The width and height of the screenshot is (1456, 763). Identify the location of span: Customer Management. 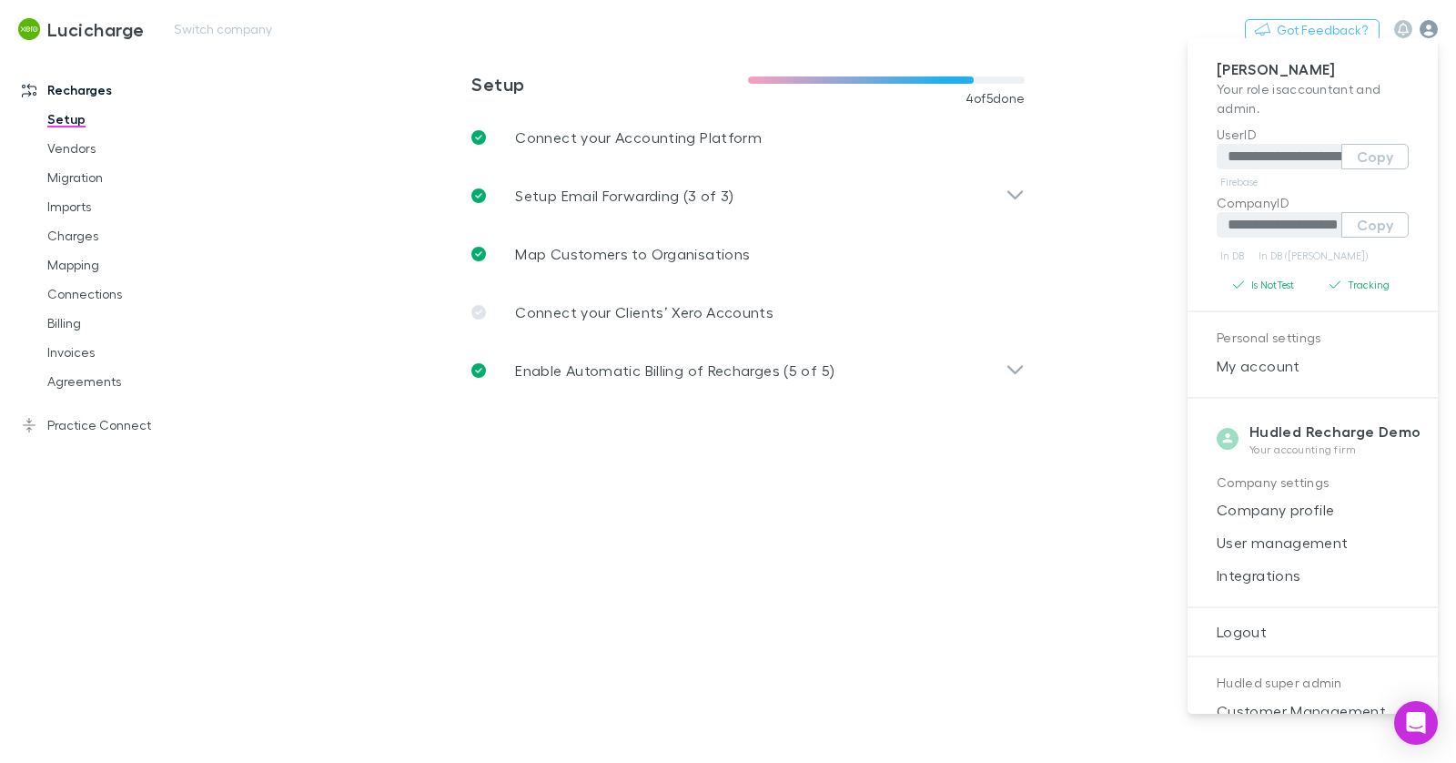
(1312, 711).